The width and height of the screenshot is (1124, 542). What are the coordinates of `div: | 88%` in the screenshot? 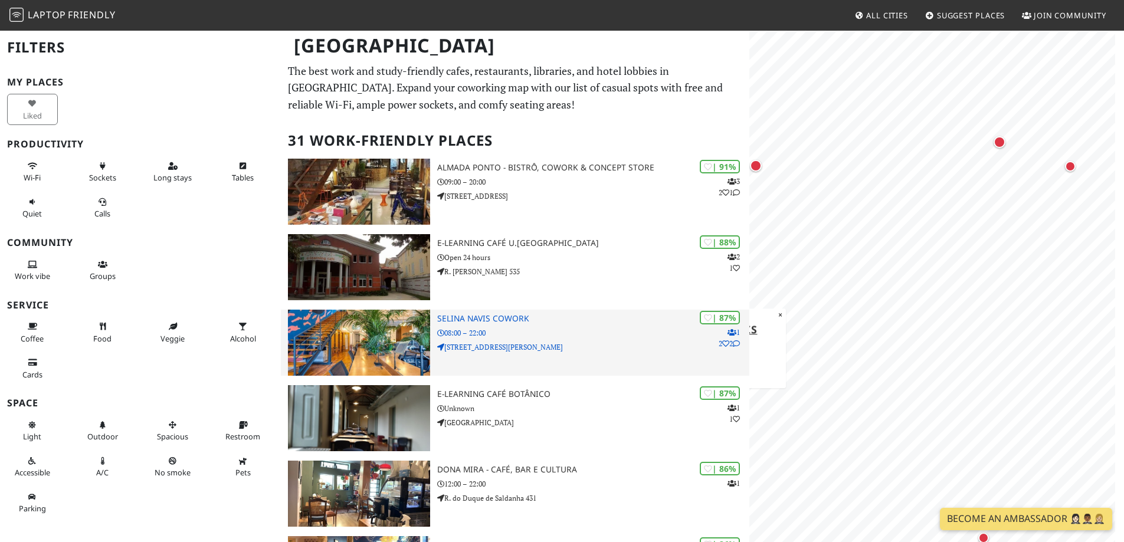 It's located at (720, 242).